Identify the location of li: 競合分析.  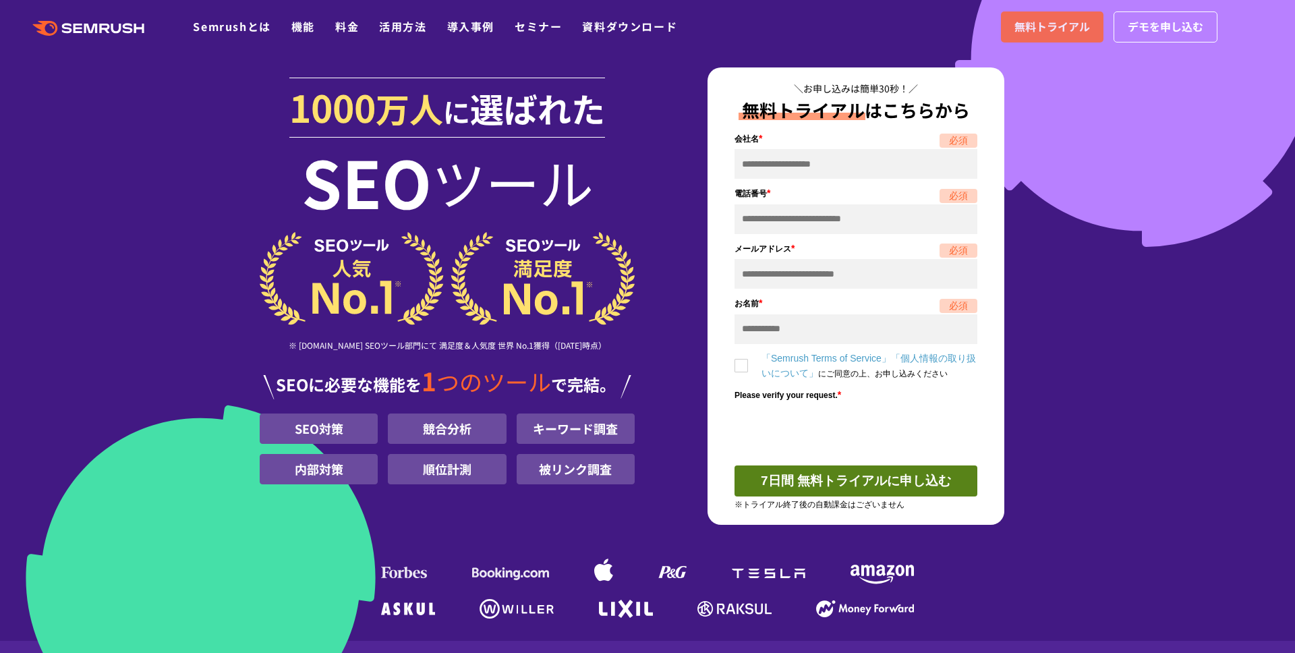
(447, 428).